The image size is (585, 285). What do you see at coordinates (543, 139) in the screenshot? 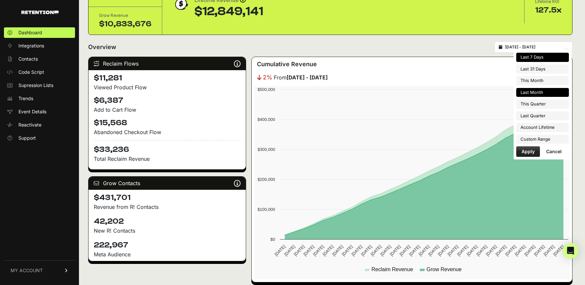
I see `li: Custom Range` at bounding box center [543, 139].